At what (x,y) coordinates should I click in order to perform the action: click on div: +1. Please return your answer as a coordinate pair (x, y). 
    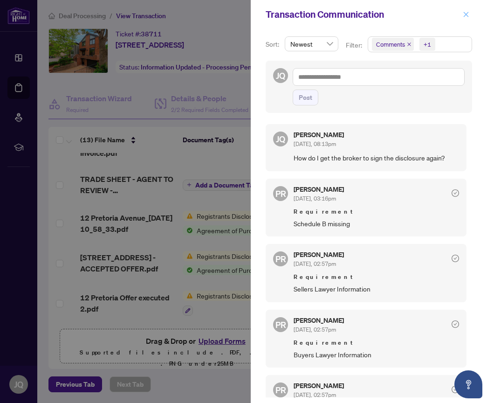
    Looking at the image, I should click on (428, 44).